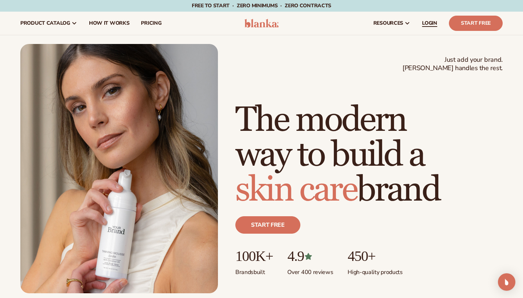 The width and height of the screenshot is (523, 298). I want to click on h1: The modern way to build a brand, so click(369, 155).